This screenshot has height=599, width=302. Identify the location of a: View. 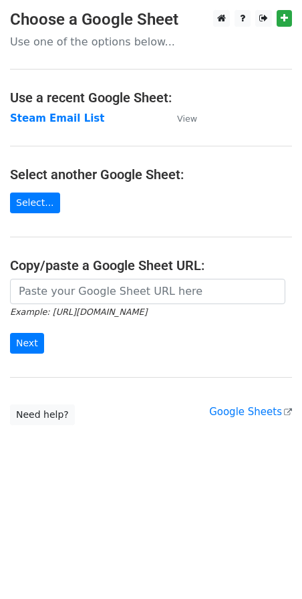
(180, 118).